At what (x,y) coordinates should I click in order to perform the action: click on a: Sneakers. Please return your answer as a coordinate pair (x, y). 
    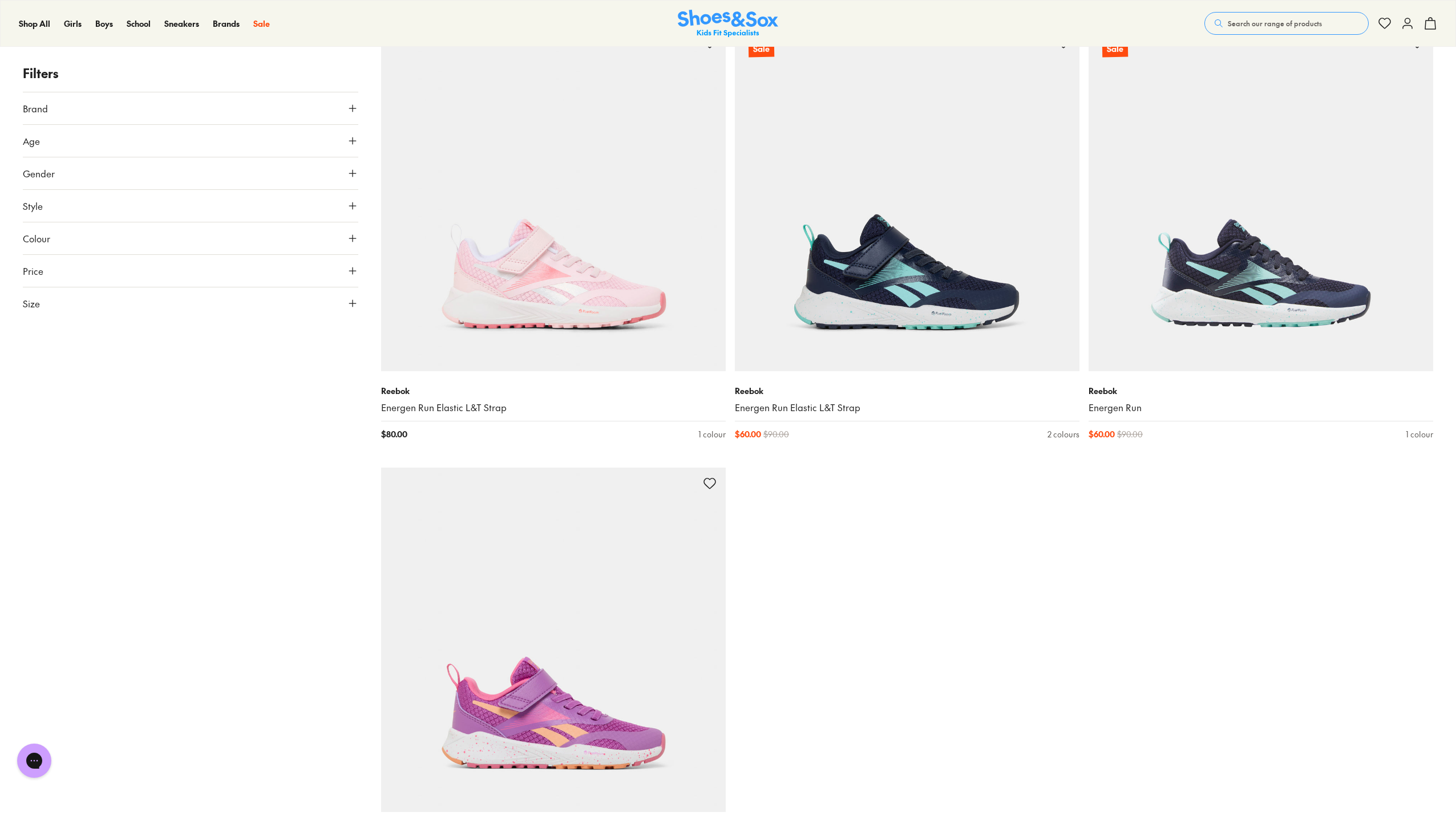
    Looking at the image, I should click on (182, 23).